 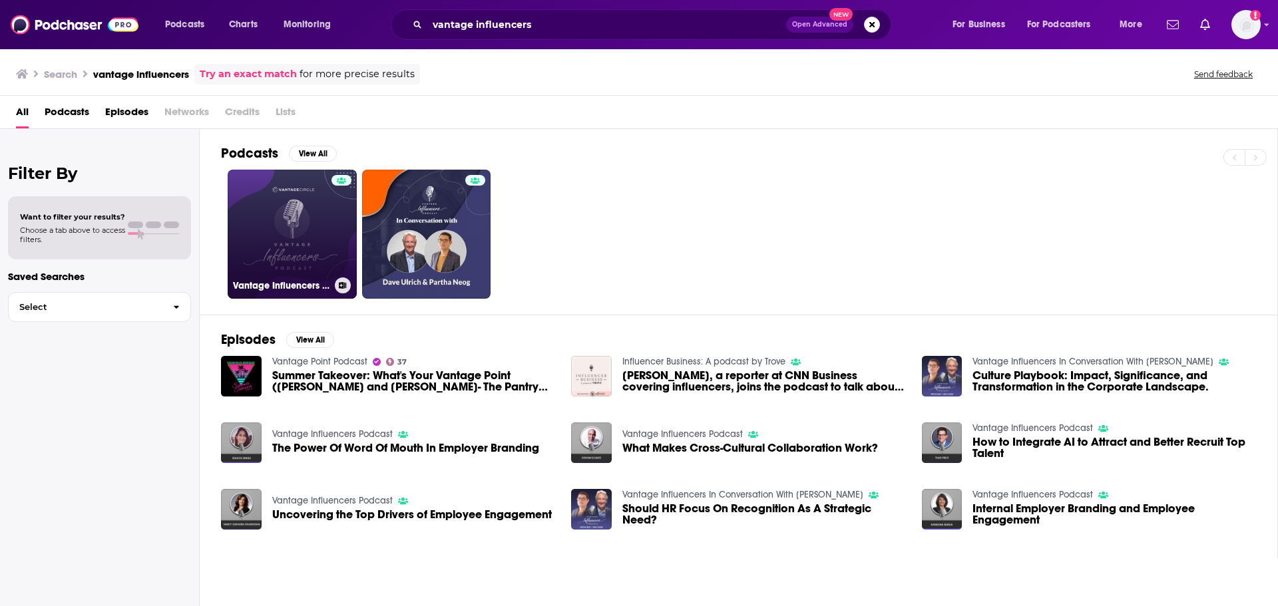 I want to click on img: Summer Takeover: What's Your Vantage Point (Shea and Michelle Watson- The Pantry Podcast) Silver ..., so click(x=241, y=376).